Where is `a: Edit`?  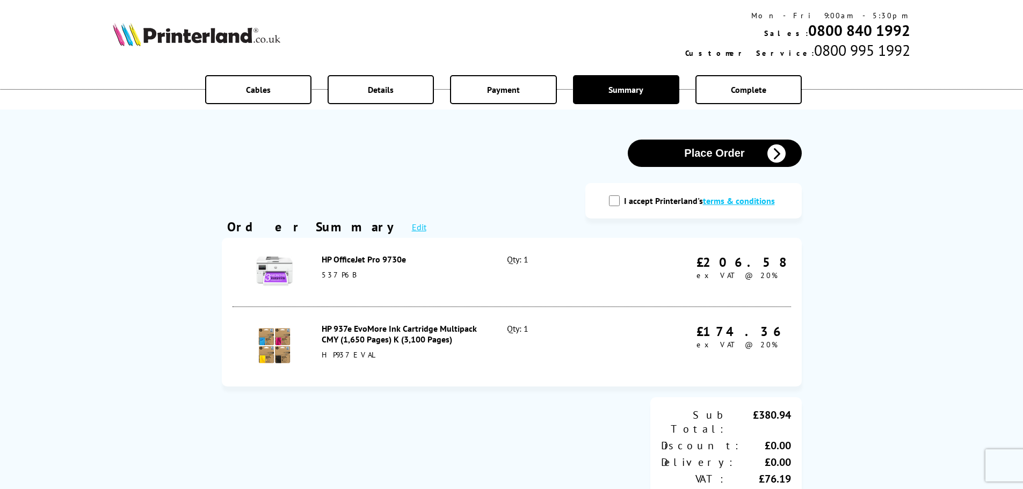 a: Edit is located at coordinates (419, 227).